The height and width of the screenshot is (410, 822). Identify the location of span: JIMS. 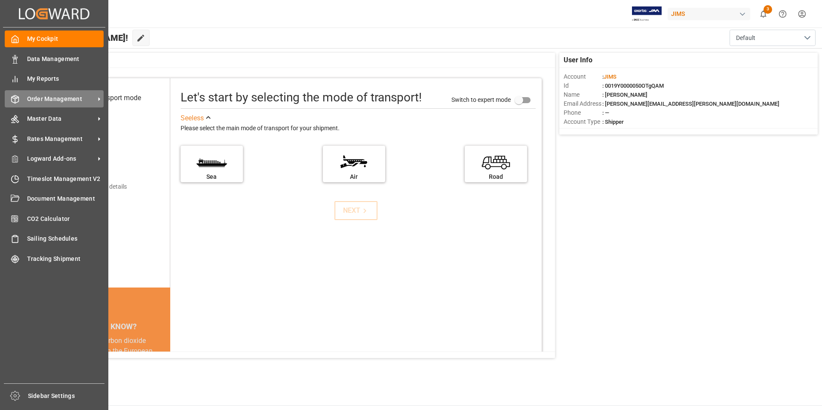
(610, 77).